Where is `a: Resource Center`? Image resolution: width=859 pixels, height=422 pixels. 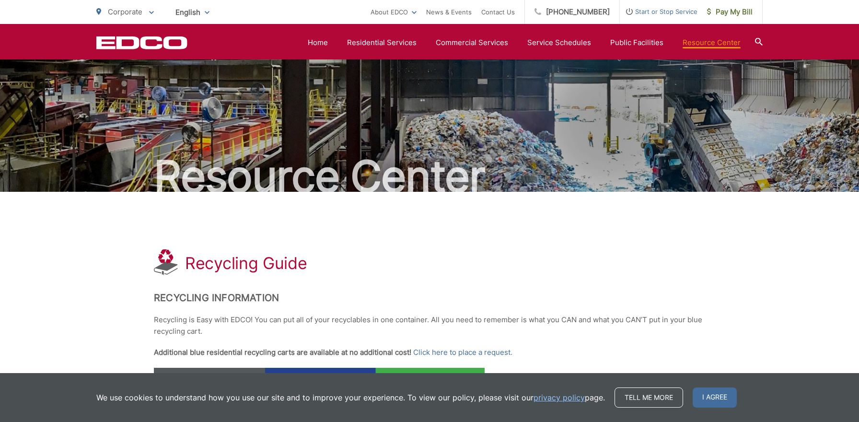
a: Resource Center is located at coordinates (711, 43).